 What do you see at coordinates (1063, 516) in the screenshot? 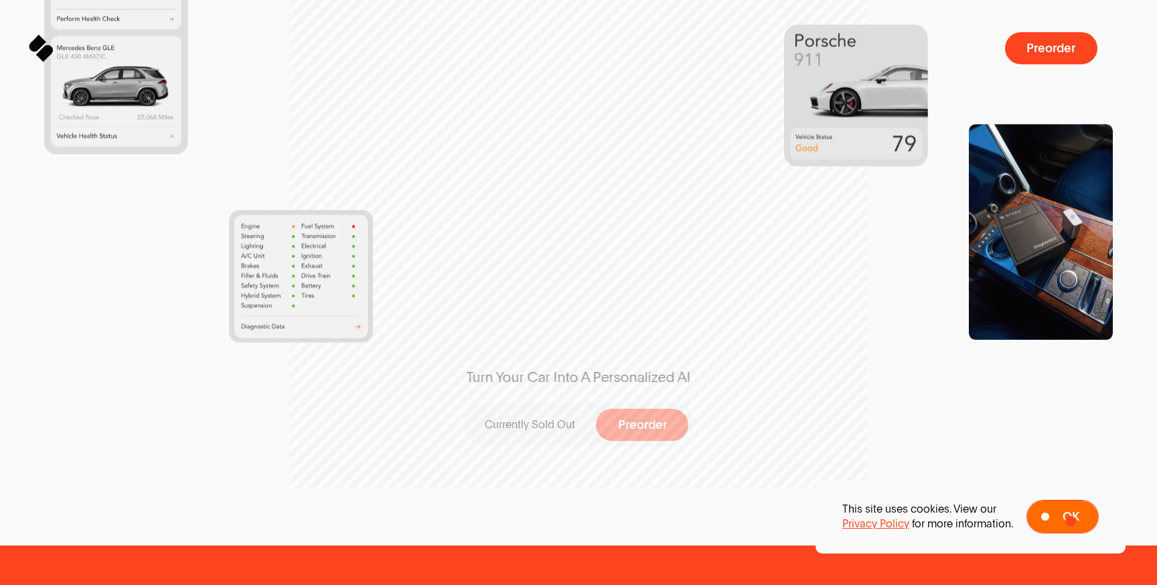
I see `button: Ok` at bounding box center [1063, 516].